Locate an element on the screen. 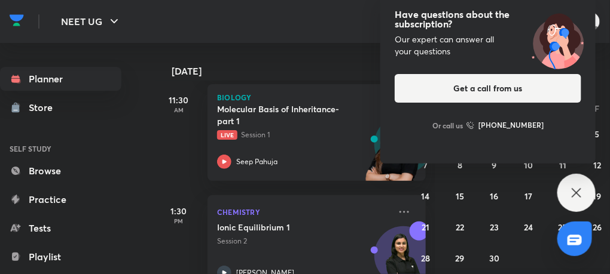 The image size is (610, 274). abbr: September 30, 2025 is located at coordinates (494, 258).